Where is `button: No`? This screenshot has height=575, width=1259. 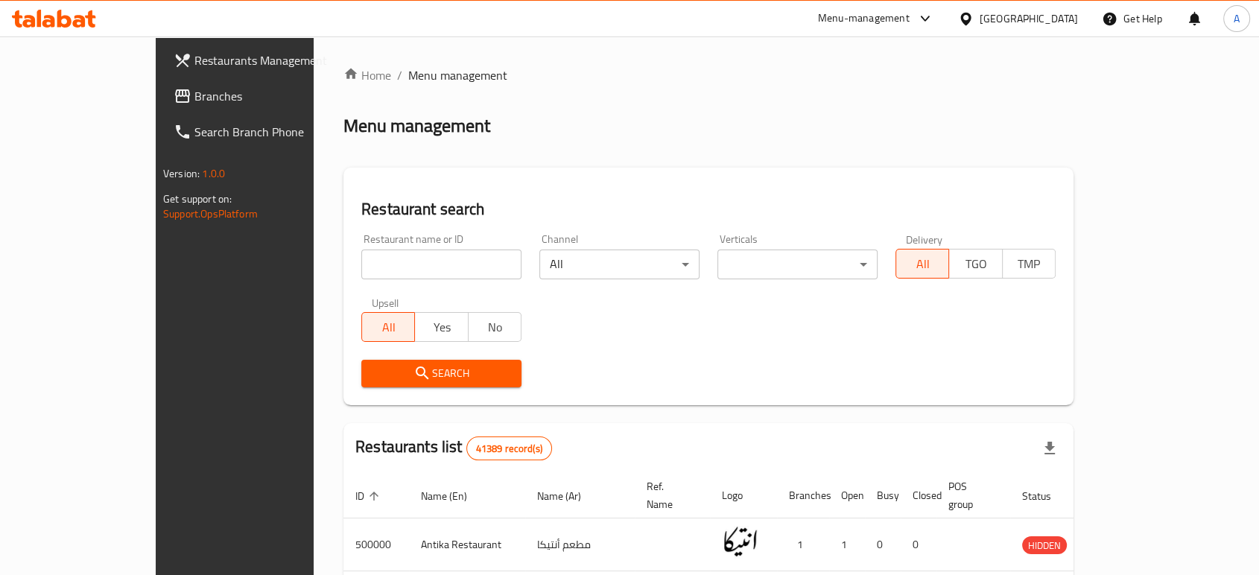 button: No is located at coordinates (495, 327).